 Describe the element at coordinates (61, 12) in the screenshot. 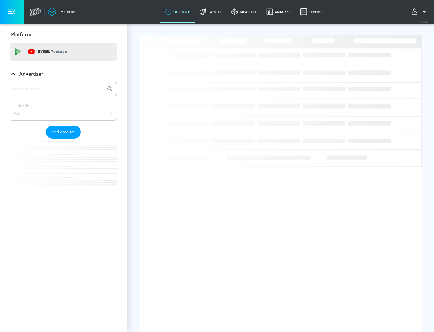

I see `a: Atrium` at that location.